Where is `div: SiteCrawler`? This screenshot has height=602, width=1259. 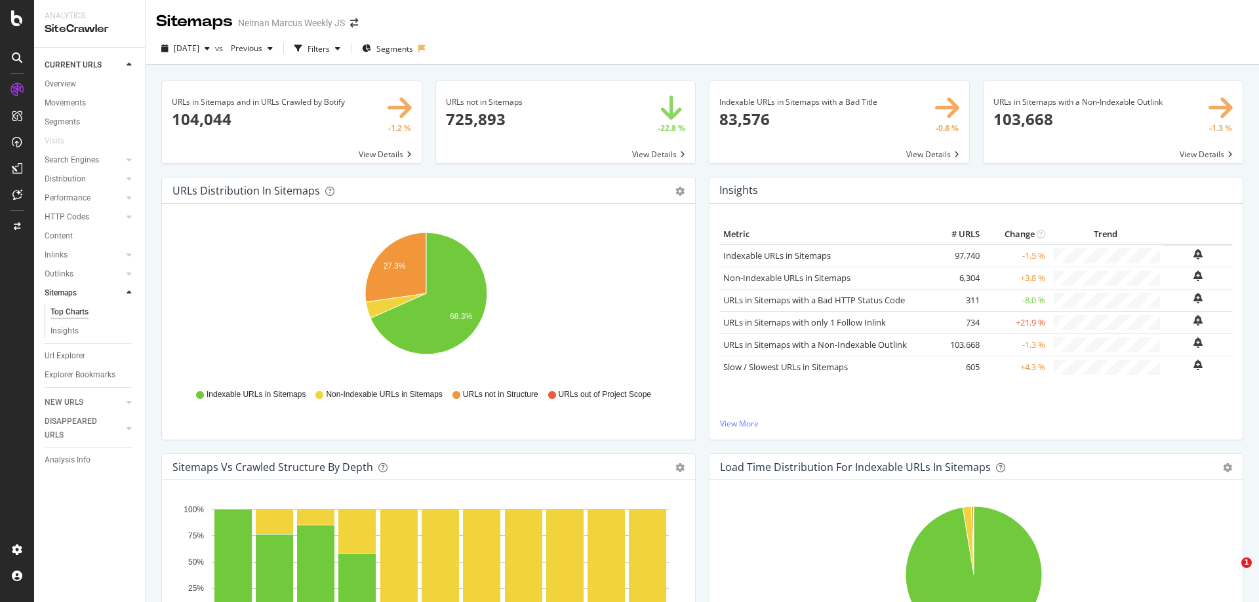 div: SiteCrawler is located at coordinates (89, 29).